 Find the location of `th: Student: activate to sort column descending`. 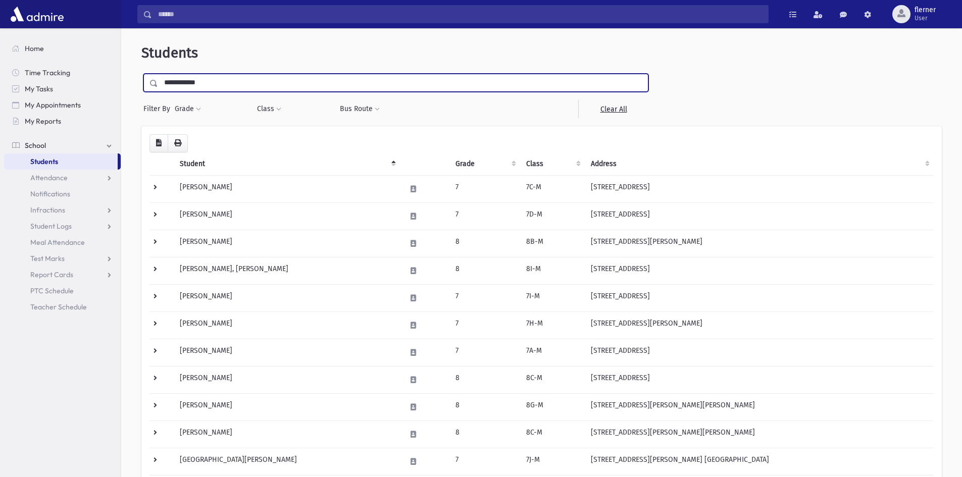

th: Student: activate to sort column descending is located at coordinates (287, 164).